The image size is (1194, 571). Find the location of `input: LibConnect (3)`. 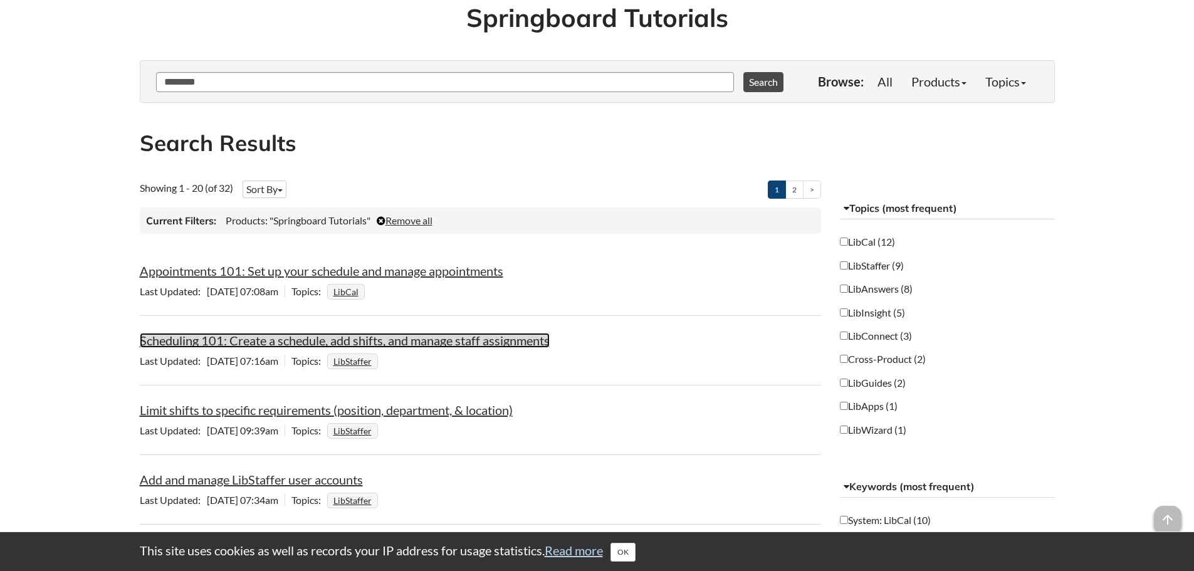

input: LibConnect (3) is located at coordinates (844, 335).